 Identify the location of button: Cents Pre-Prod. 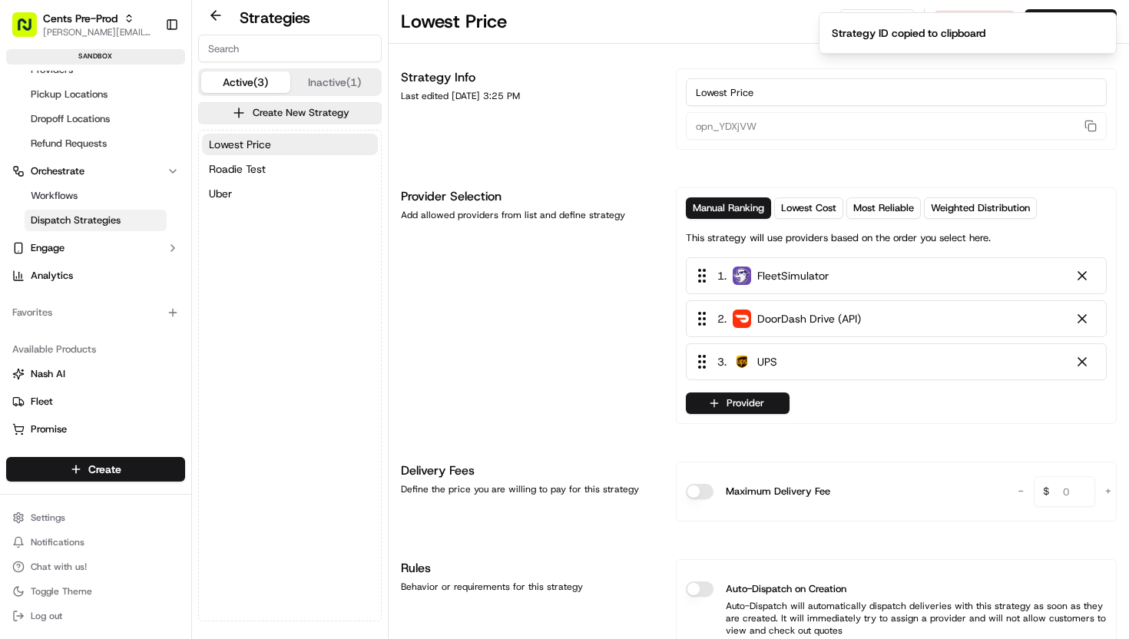
(80, 18).